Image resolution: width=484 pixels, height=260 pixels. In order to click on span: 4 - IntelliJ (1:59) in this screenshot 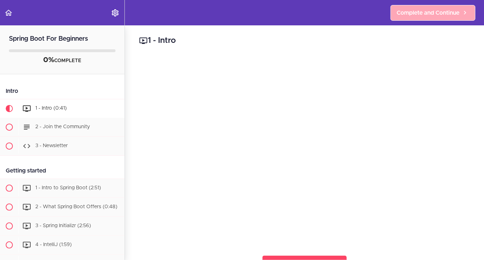, I will do `click(54, 244)`.